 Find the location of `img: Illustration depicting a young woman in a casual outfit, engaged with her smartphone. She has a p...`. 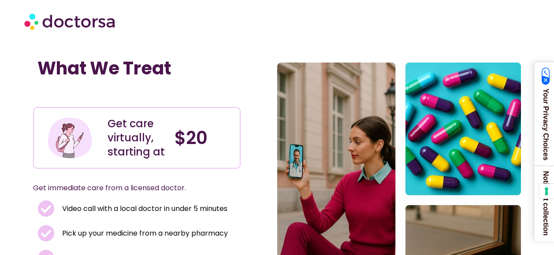

img: Illustration depicting a young woman in a casual outfit, engaged with her smartphone. She has a p... is located at coordinates (70, 138).